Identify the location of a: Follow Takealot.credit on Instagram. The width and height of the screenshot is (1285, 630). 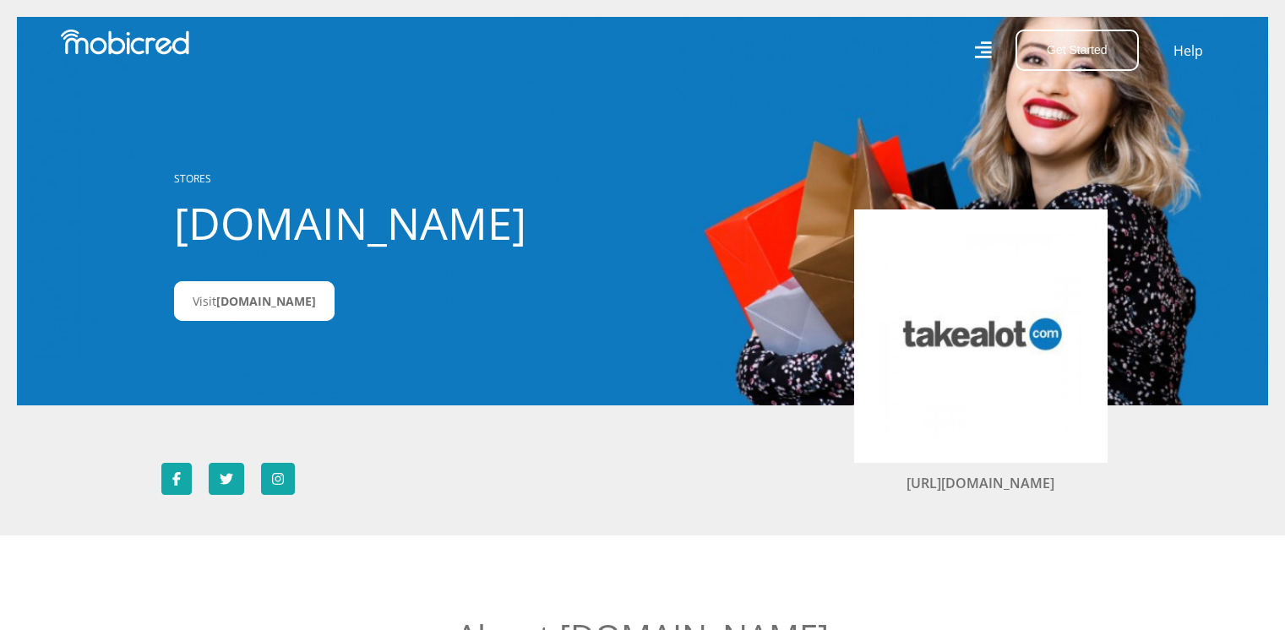
(278, 479).